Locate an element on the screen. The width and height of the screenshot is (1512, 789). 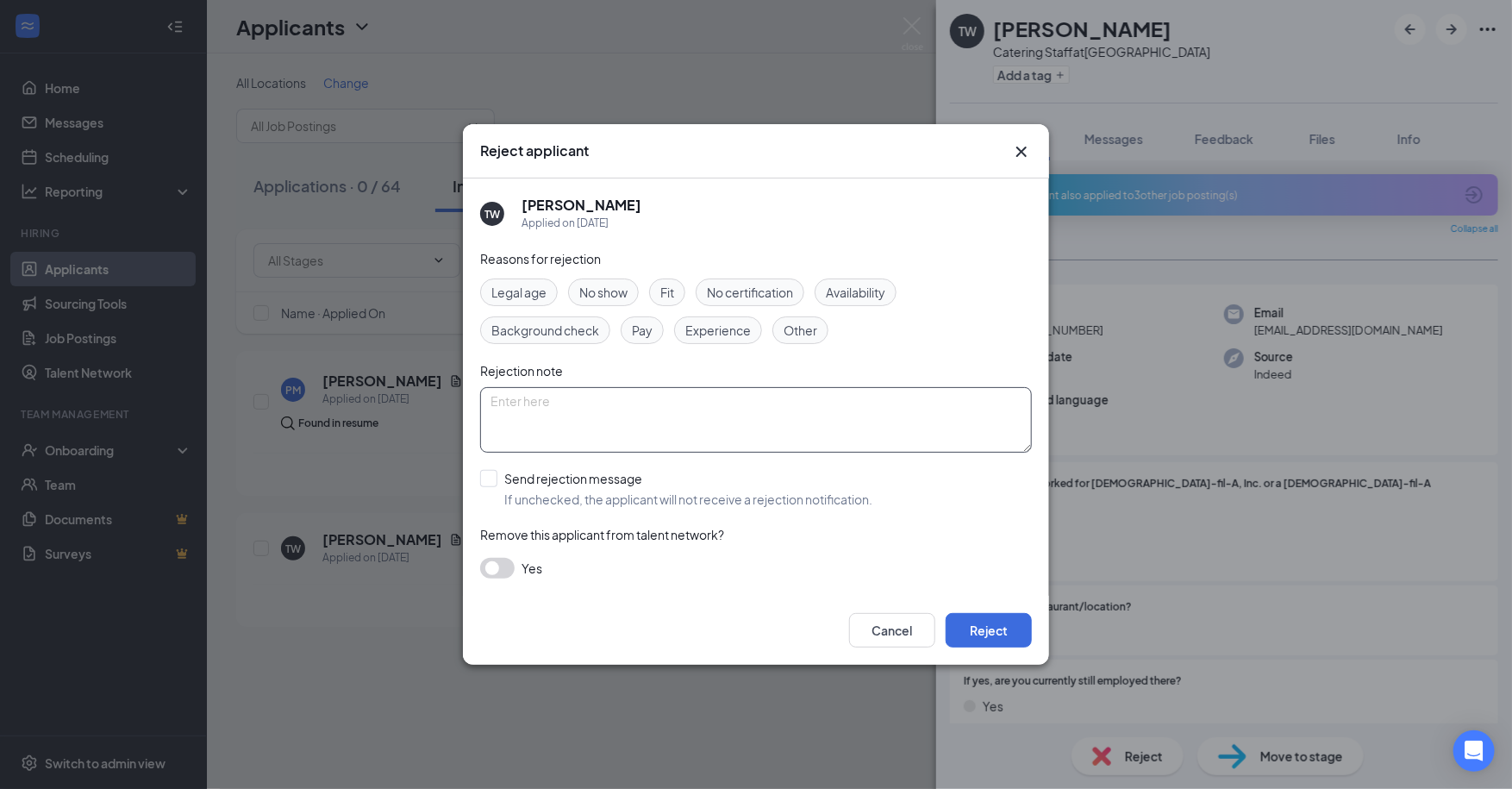
span: No certification is located at coordinates (750, 292).